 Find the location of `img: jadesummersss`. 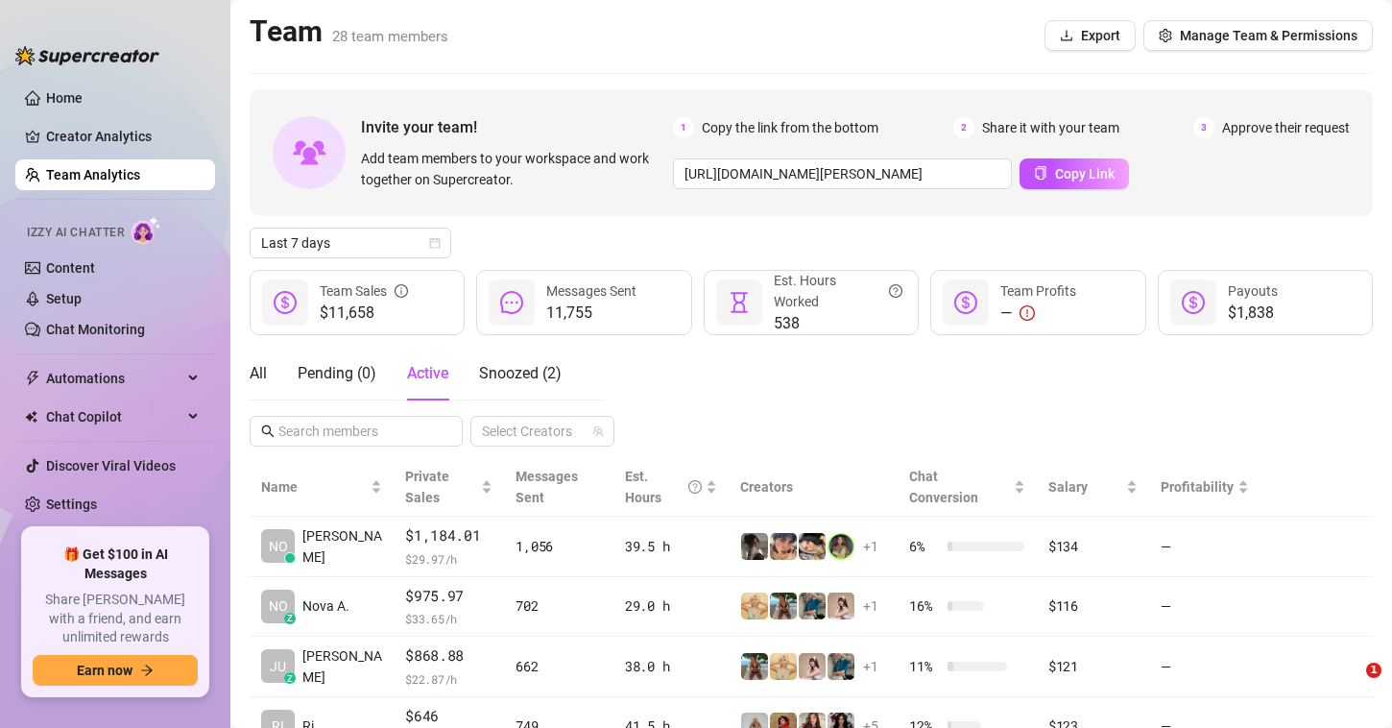

img: jadesummersss is located at coordinates (841, 546).